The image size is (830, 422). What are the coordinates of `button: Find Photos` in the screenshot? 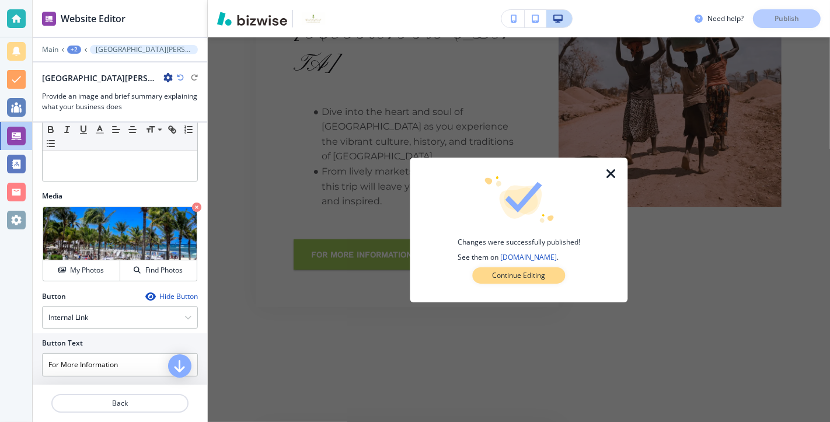 It's located at (158, 270).